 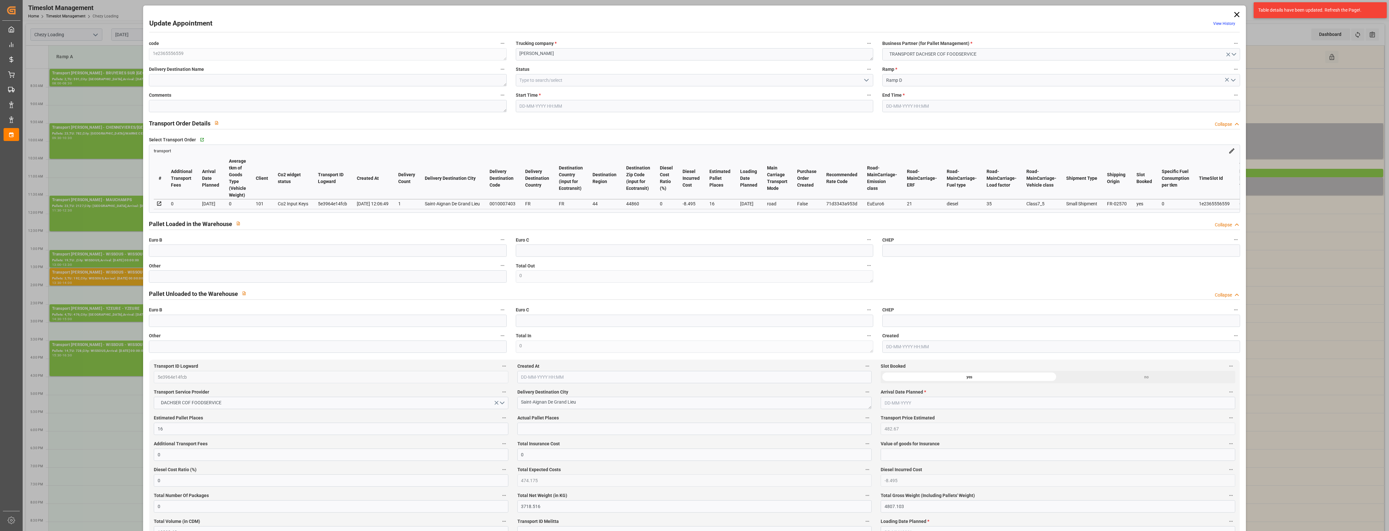 I want to click on button: Additional Transport Fees, so click(x=504, y=444).